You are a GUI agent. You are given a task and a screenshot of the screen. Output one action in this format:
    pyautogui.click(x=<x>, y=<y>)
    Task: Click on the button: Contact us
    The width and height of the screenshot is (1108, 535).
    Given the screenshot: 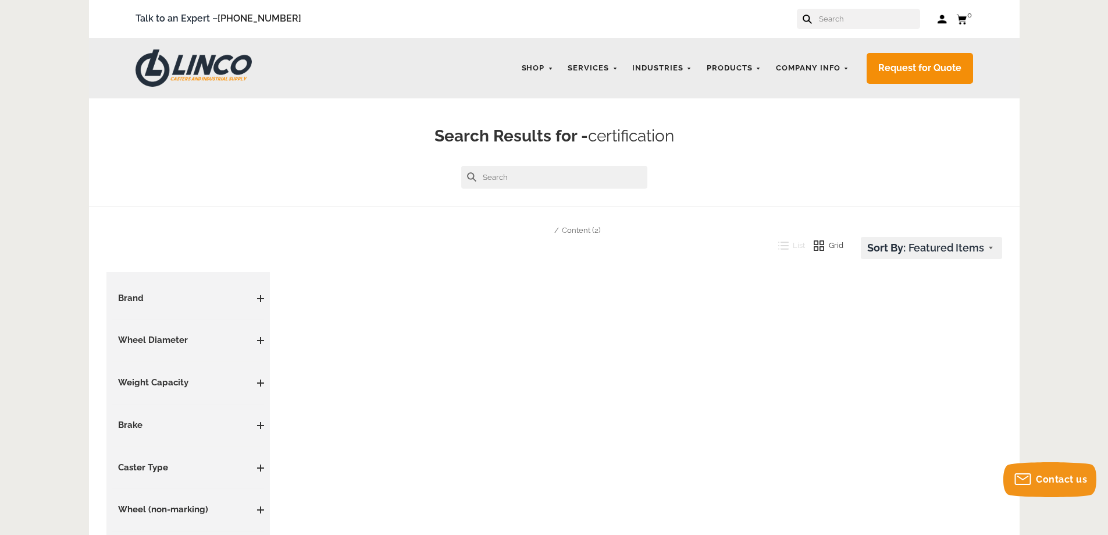 What is the action you would take?
    pyautogui.click(x=1050, y=479)
    